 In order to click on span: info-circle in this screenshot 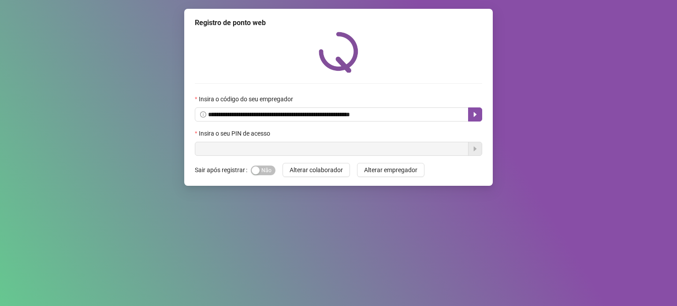, I will do `click(203, 115)`.